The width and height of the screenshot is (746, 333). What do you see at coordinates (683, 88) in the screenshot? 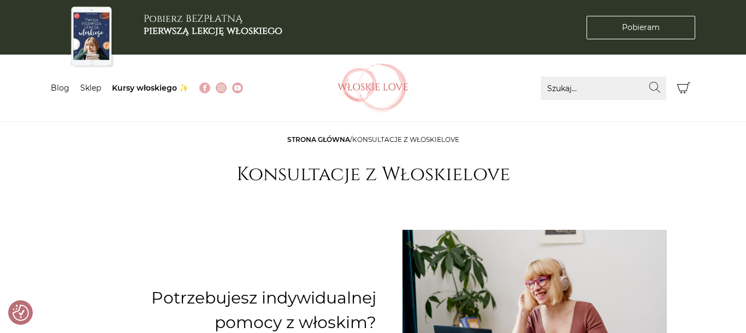
I see `button: Koszyk` at bounding box center [683, 88].